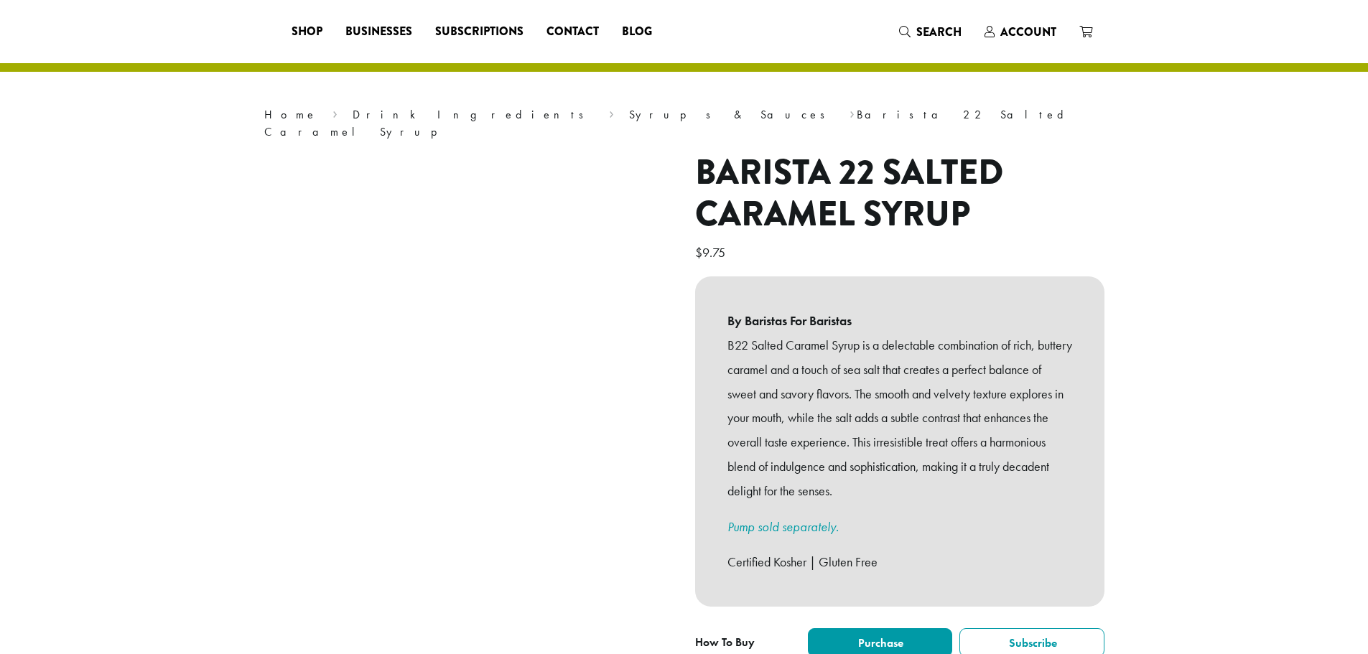 The height and width of the screenshot is (654, 1368). What do you see at coordinates (378, 32) in the screenshot?
I see `a: Businesses` at bounding box center [378, 32].